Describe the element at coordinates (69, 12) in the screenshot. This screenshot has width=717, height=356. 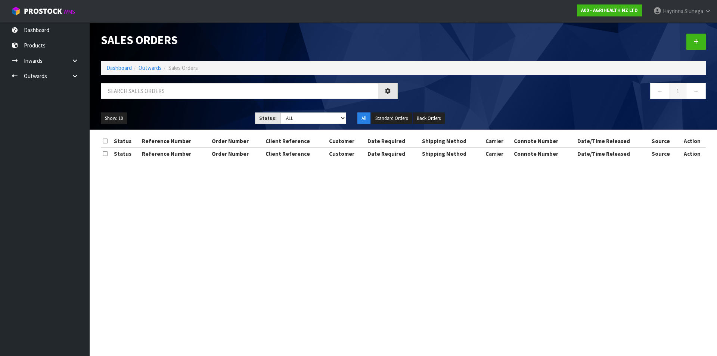
I see `small: WMS` at that location.